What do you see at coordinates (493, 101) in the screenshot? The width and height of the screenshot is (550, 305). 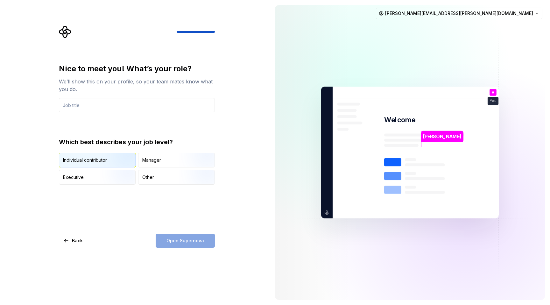 I see `p: You` at bounding box center [493, 101].